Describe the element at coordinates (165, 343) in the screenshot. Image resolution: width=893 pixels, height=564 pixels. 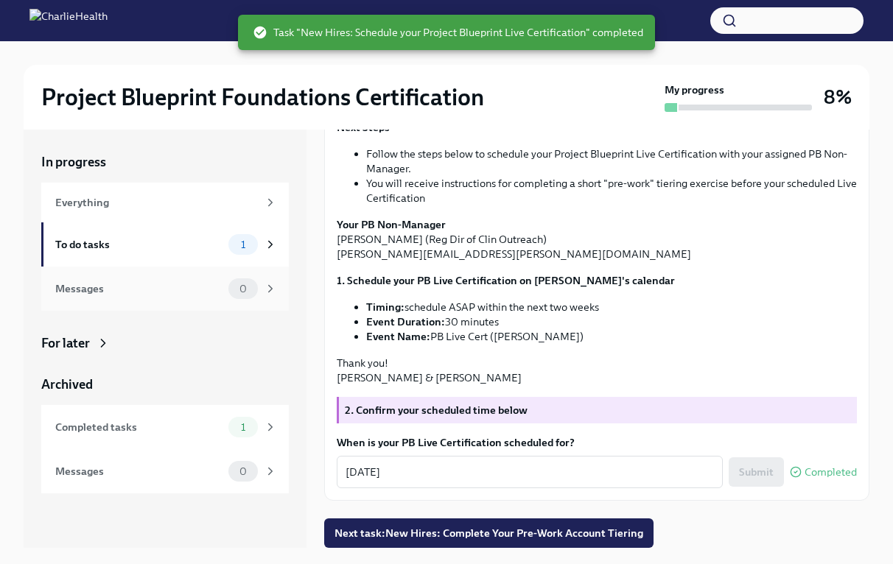
I see `a: For later` at that location.